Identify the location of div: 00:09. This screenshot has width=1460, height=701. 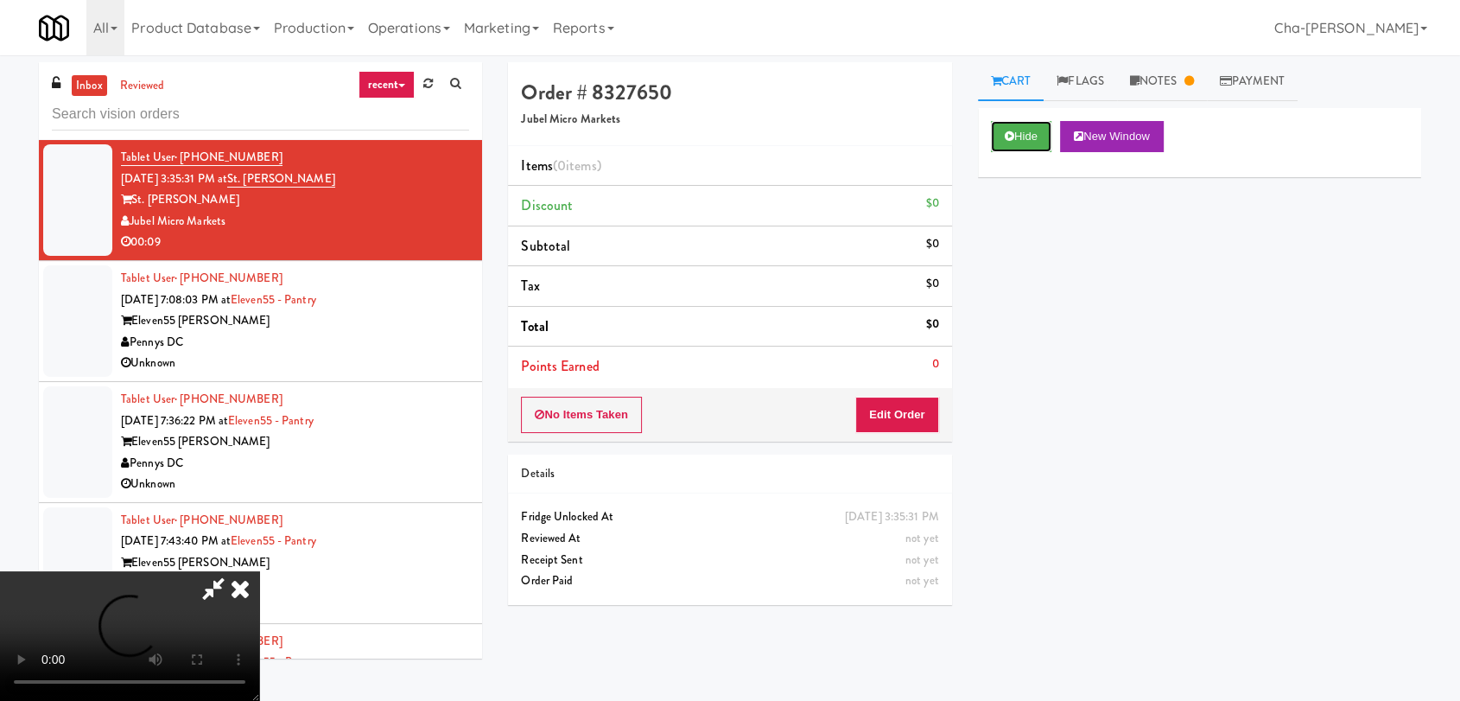
(295, 242).